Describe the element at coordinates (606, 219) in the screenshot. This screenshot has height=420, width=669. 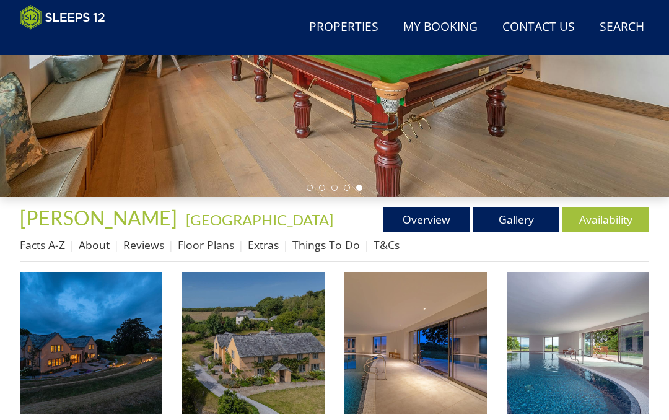
I see `a: Availability` at that location.